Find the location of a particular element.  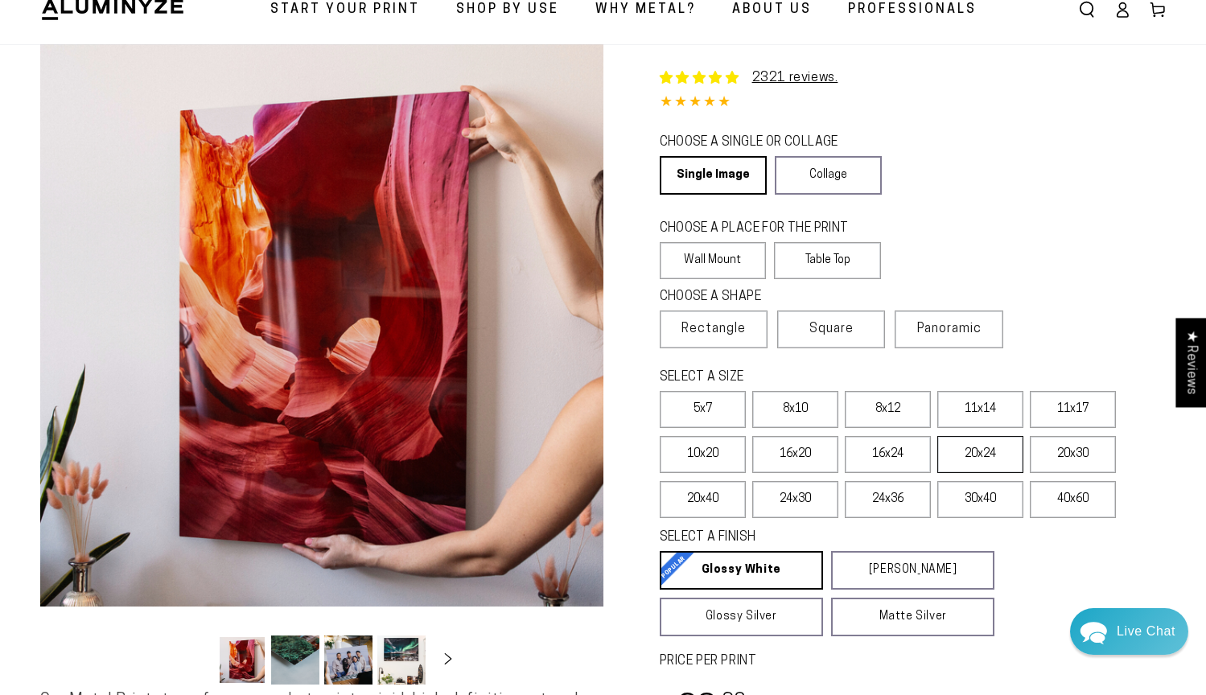

div: 4.85 out of 5.0 stars is located at coordinates (913, 103).